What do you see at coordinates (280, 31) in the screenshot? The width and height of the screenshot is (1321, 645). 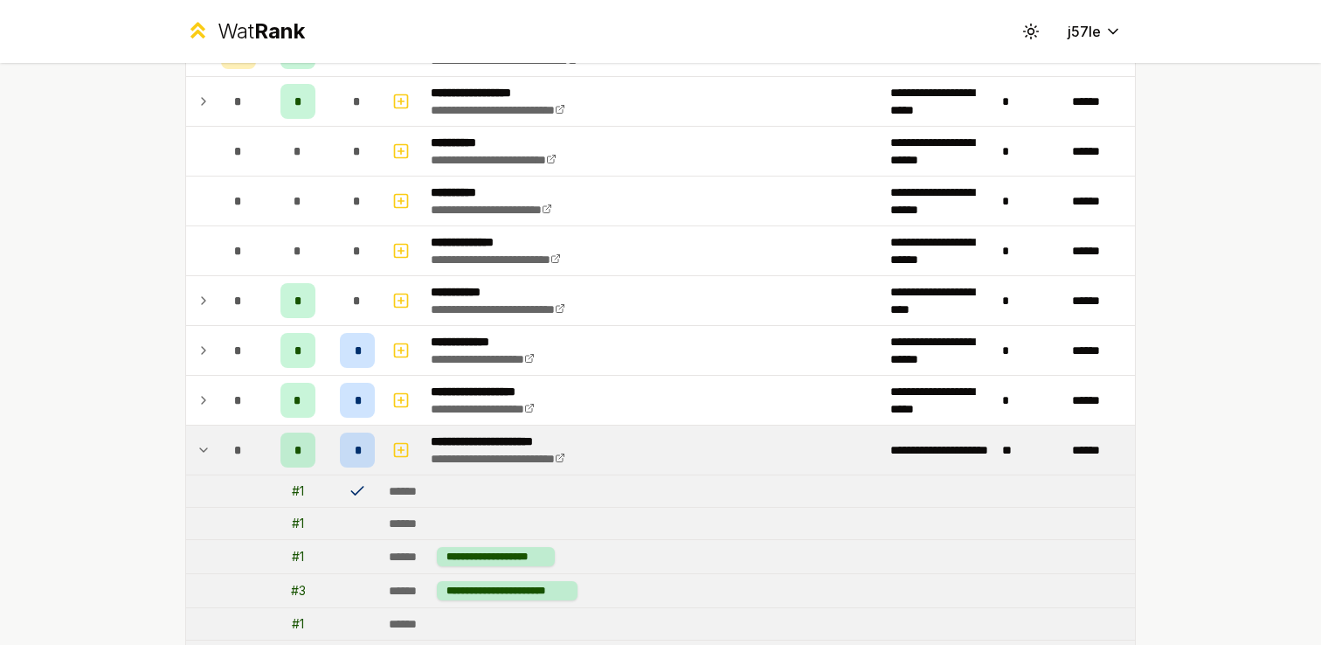 I see `span: Rank` at bounding box center [280, 31].